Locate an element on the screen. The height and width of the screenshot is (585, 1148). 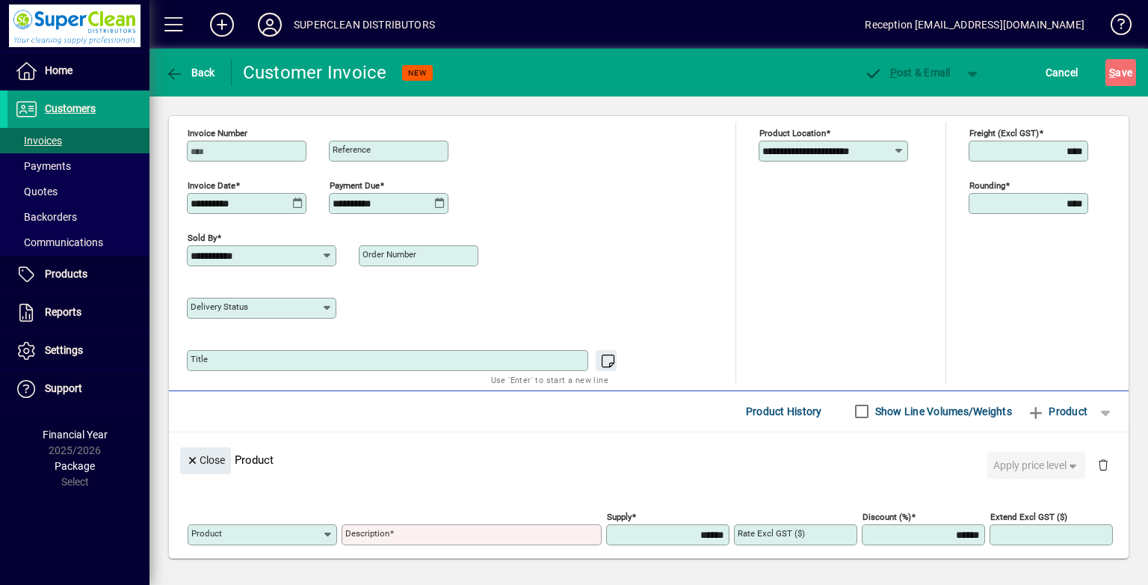
mat-label: Reference is located at coordinates (351, 150).